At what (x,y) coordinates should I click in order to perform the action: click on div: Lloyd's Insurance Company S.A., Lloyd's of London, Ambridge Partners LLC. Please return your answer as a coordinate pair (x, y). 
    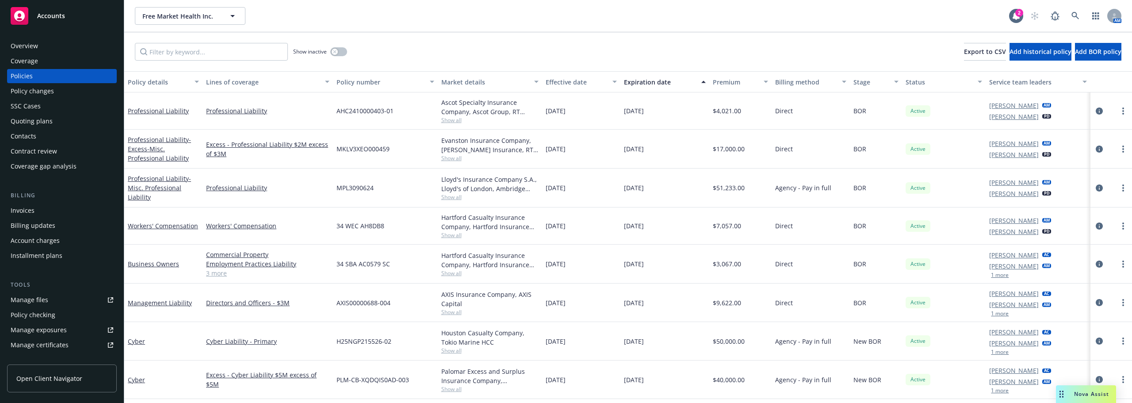
    Looking at the image, I should click on (490, 184).